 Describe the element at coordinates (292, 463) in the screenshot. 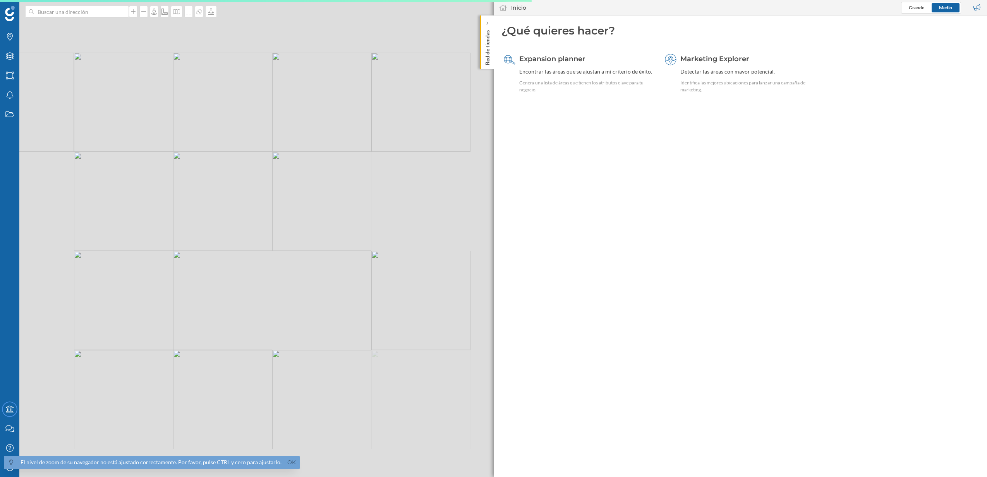

I see `a: Ok` at that location.